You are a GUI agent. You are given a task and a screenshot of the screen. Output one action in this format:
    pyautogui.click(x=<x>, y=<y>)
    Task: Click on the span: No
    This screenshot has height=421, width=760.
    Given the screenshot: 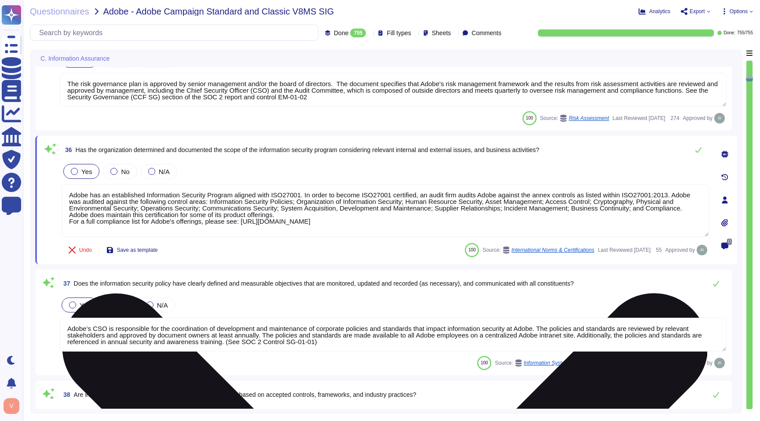 What is the action you would take?
    pyautogui.click(x=125, y=172)
    